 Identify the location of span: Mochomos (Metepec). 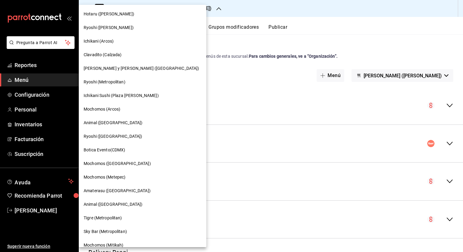
(104, 177).